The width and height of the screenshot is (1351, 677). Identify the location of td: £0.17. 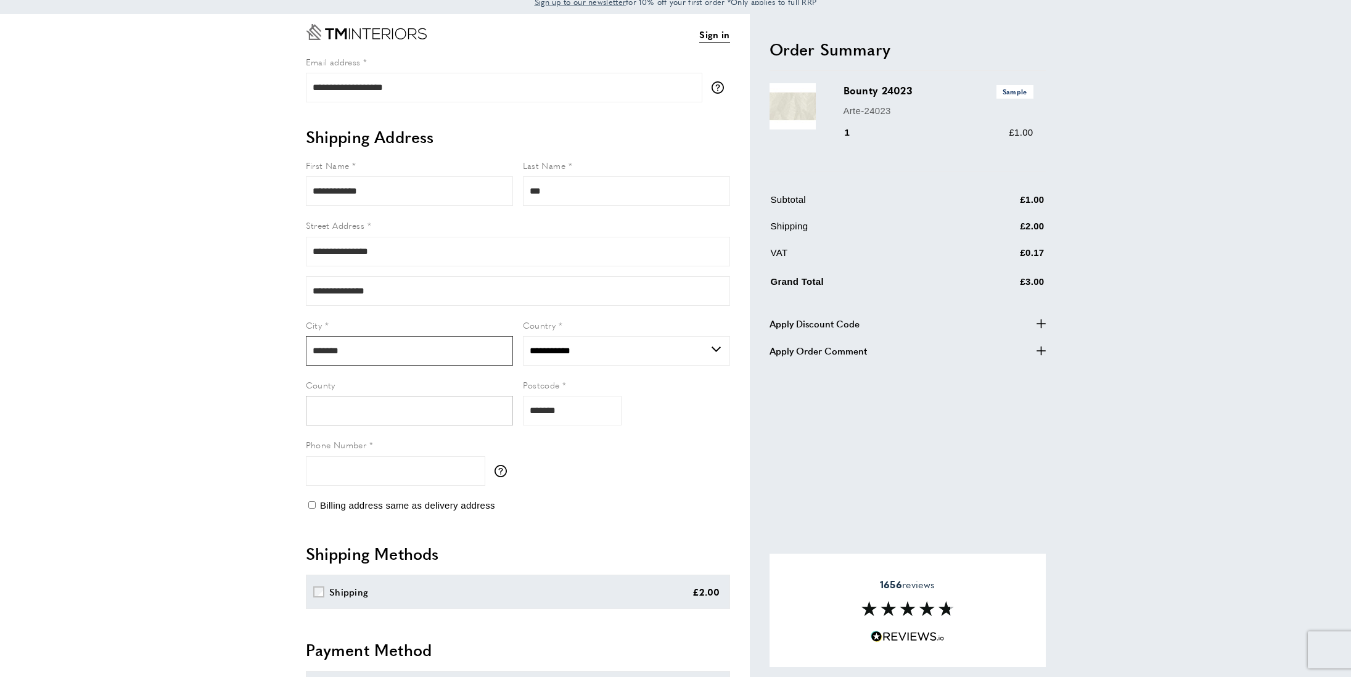
(1002, 257).